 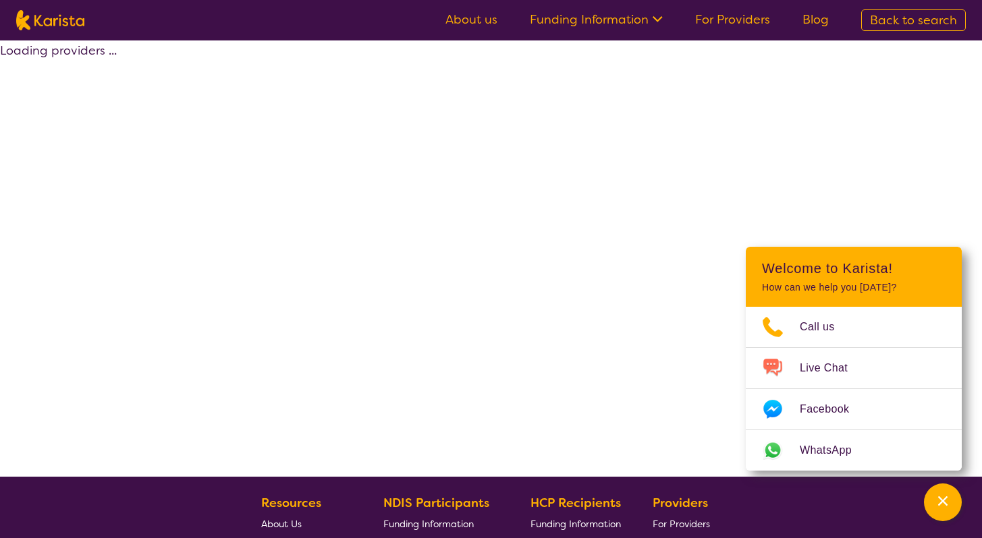 What do you see at coordinates (853, 359) in the screenshot?
I see `div: Channel Menu` at bounding box center [853, 359].